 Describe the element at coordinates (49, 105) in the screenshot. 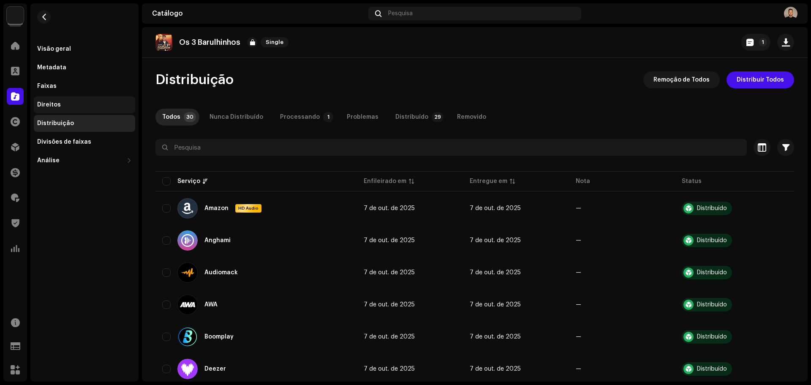

I see `div: Direitos` at that location.